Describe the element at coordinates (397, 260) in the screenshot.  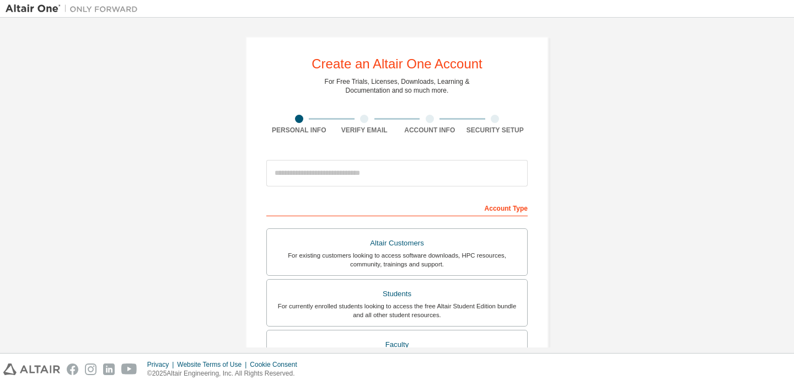
I see `div: For existing customers looking to access software downloads, HPC resources, community, trainings ...` at that location.